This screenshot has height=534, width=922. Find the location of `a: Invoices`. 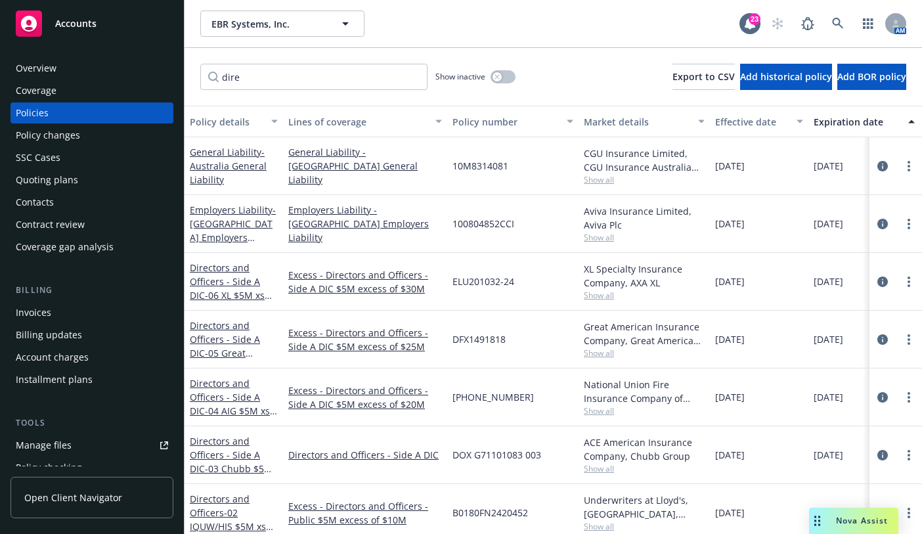

a: Invoices is located at coordinates (92, 312).